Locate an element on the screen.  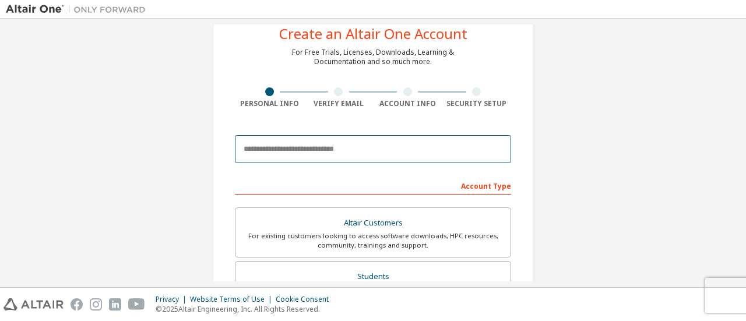
img: youtube.svg is located at coordinates (136, 304).